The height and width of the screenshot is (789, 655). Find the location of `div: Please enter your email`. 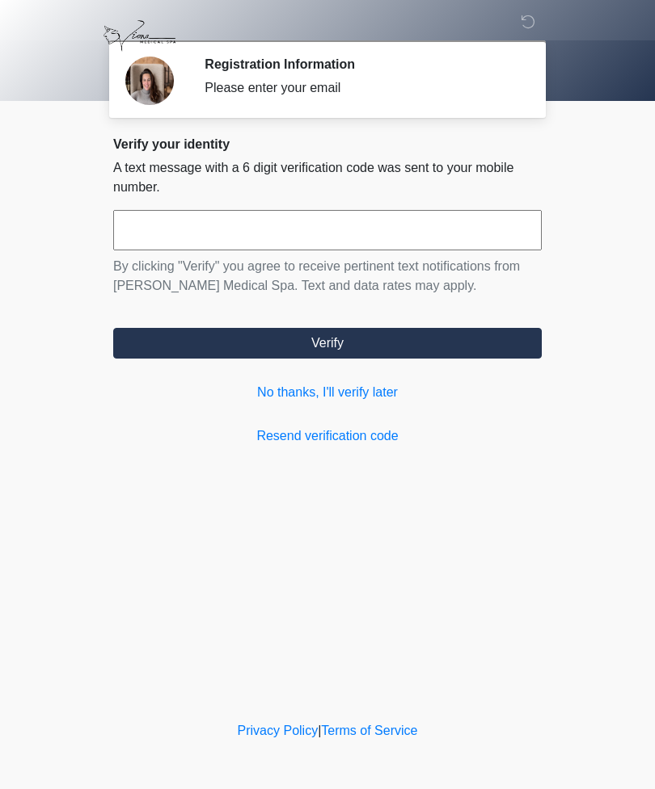

div: Please enter your email is located at coordinates (360, 88).